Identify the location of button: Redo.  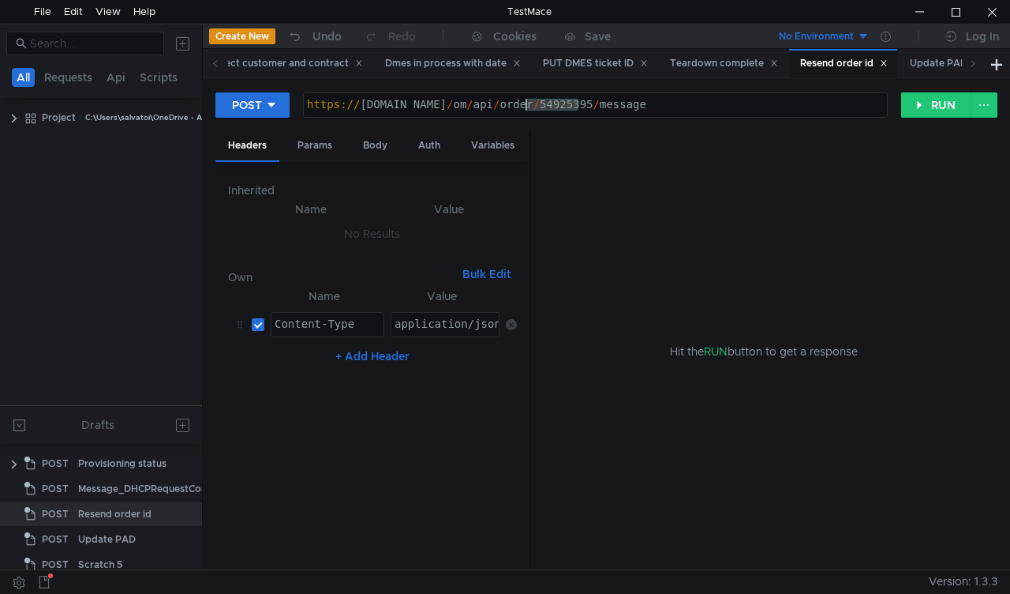
(390, 36).